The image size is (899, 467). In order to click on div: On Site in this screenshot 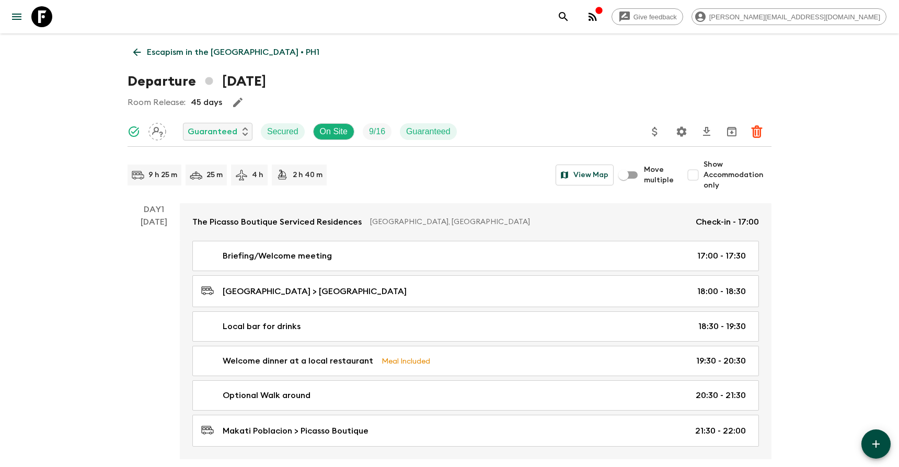, I will do `click(334, 132)`.